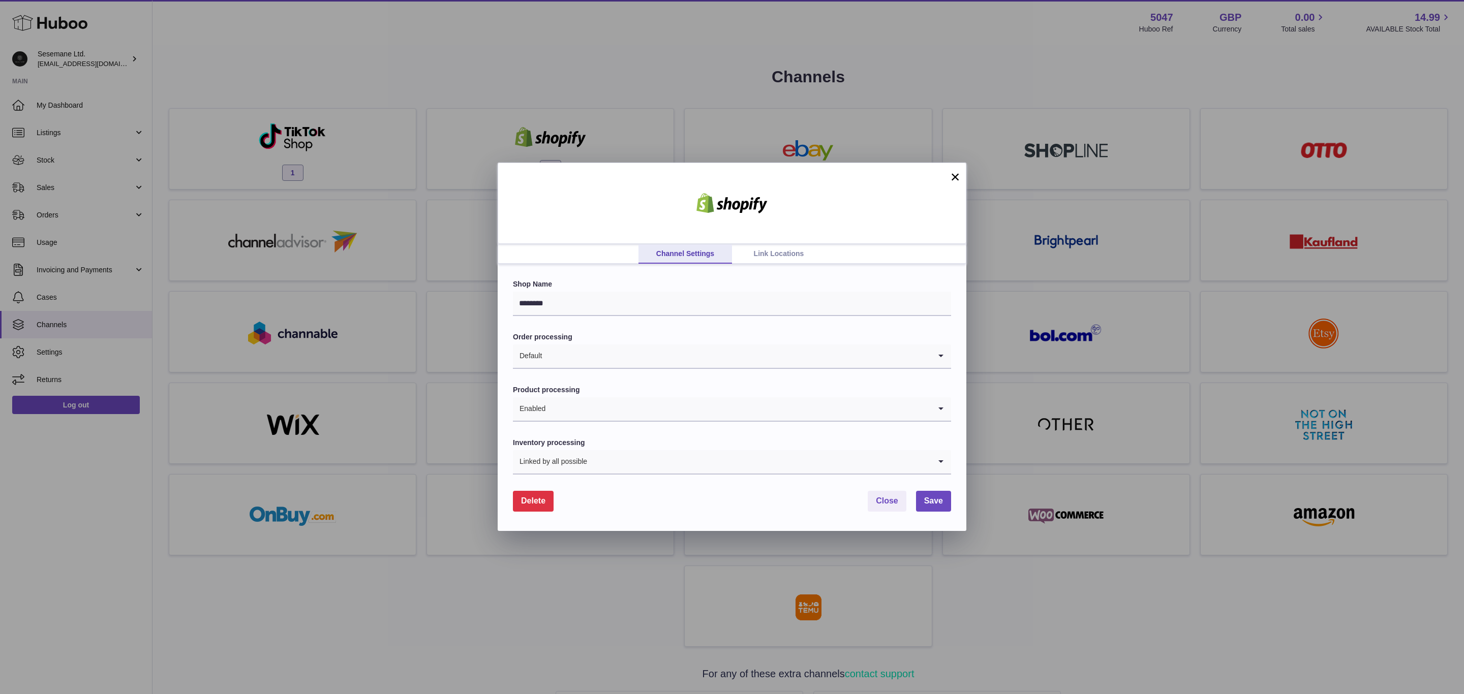  What do you see at coordinates (732, 203) in the screenshot?
I see `img: shopify` at bounding box center [732, 203].